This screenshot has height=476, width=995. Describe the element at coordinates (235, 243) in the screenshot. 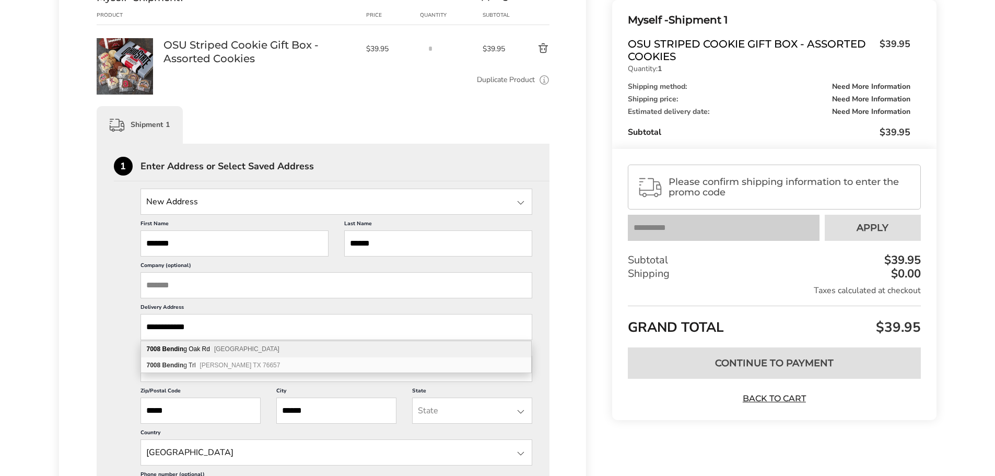

I see `input: First Name` at that location.